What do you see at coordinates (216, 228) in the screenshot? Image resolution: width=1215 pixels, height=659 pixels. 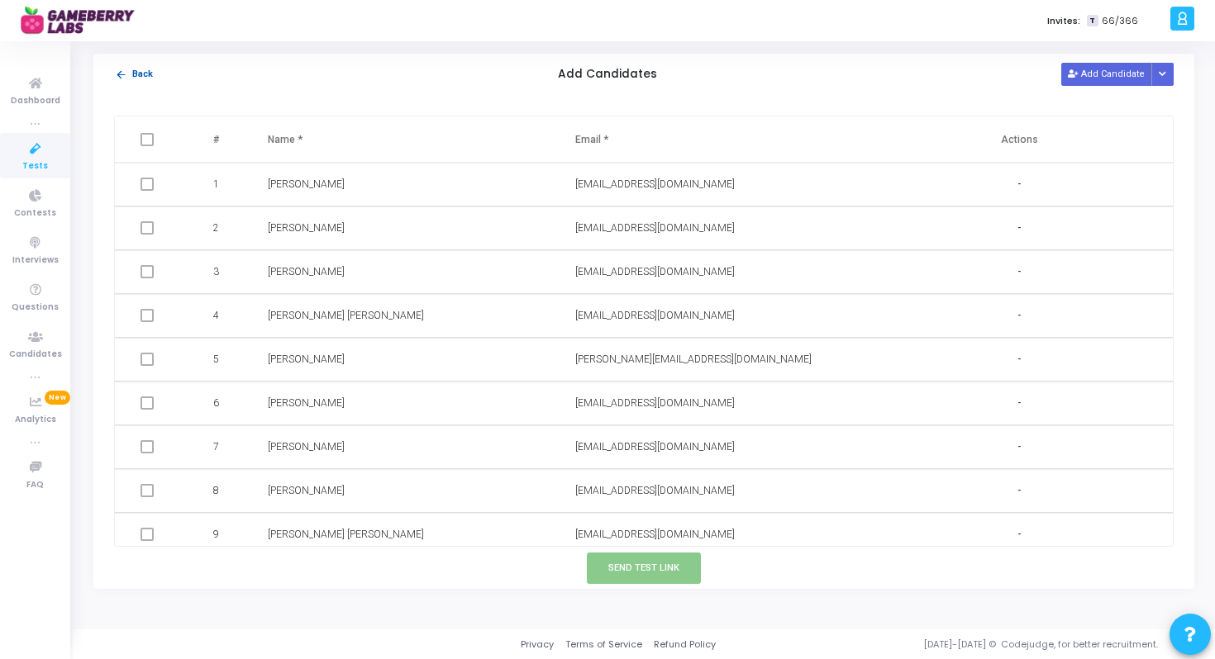 I see `span: 2` at bounding box center [216, 228].